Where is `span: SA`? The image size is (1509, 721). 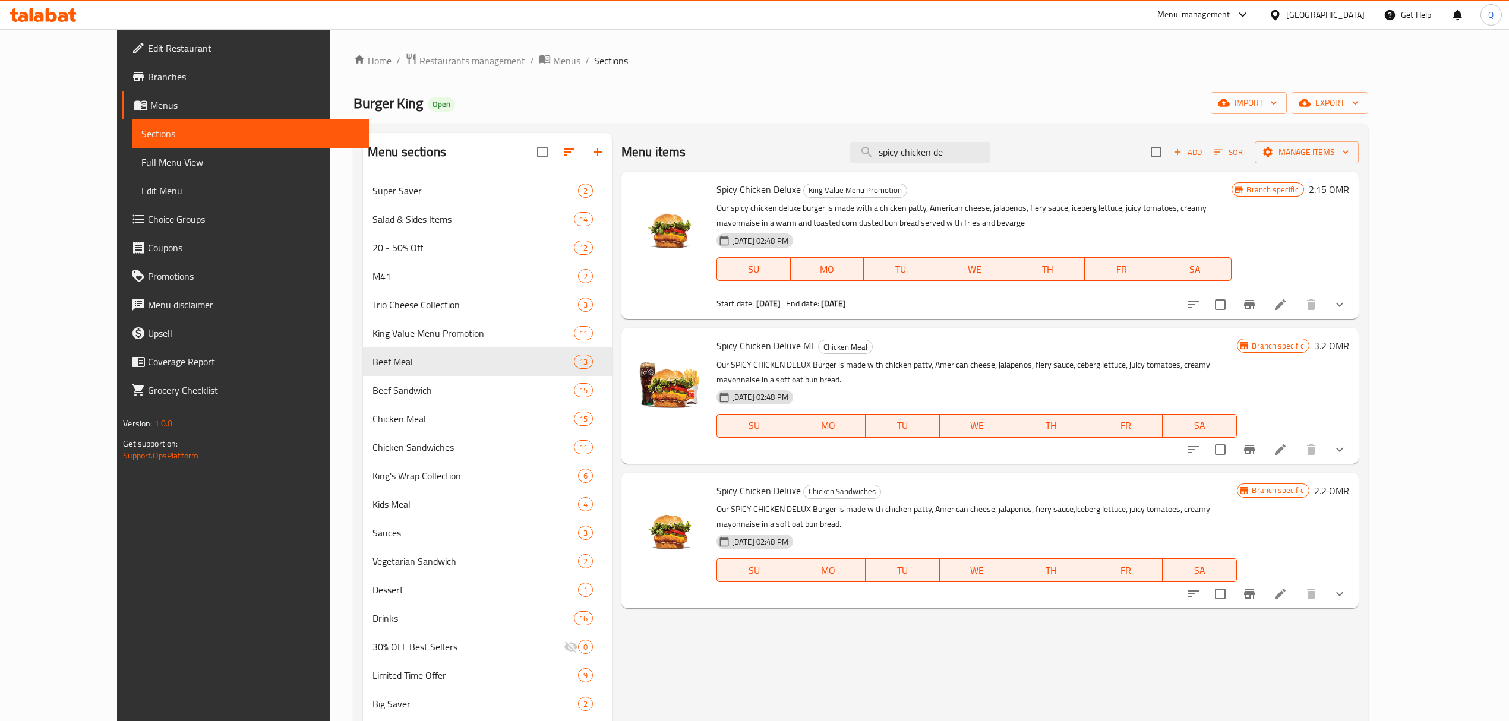 span: SA is located at coordinates (1200, 570).